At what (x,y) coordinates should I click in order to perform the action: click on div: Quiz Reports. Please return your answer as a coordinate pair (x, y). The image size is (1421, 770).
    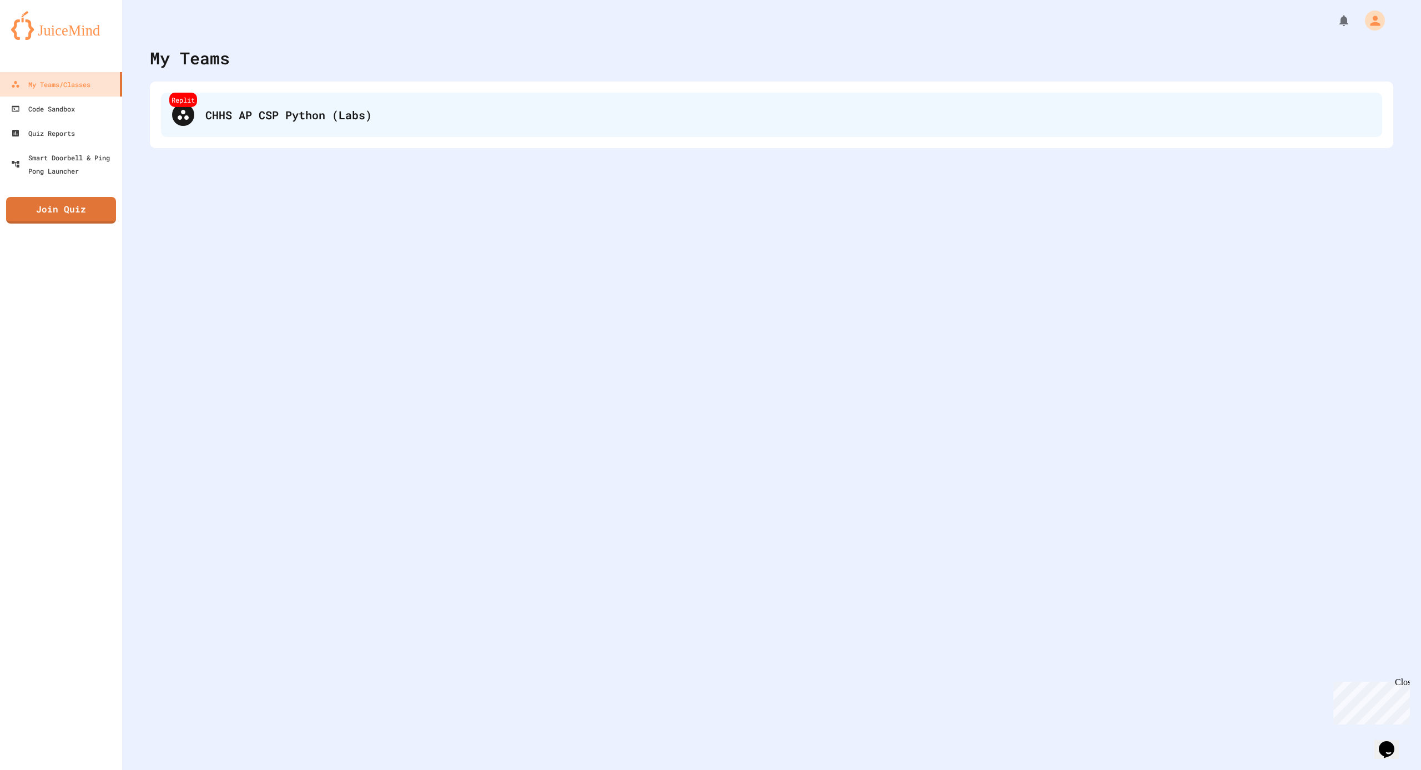
    Looking at the image, I should click on (43, 133).